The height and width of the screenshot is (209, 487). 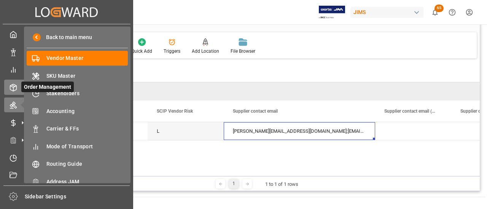 What do you see at coordinates (87, 147) in the screenshot?
I see `span: Mode of Transport` at bounding box center [87, 147].